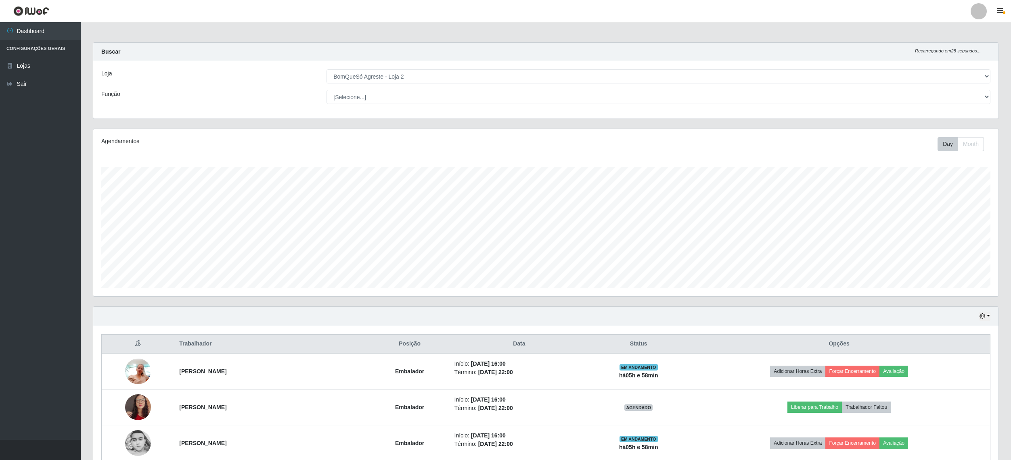 Image resolution: width=1011 pixels, height=460 pixels. What do you see at coordinates (814, 408) in the screenshot?
I see `button: Liberar para Trabalho` at bounding box center [814, 408].